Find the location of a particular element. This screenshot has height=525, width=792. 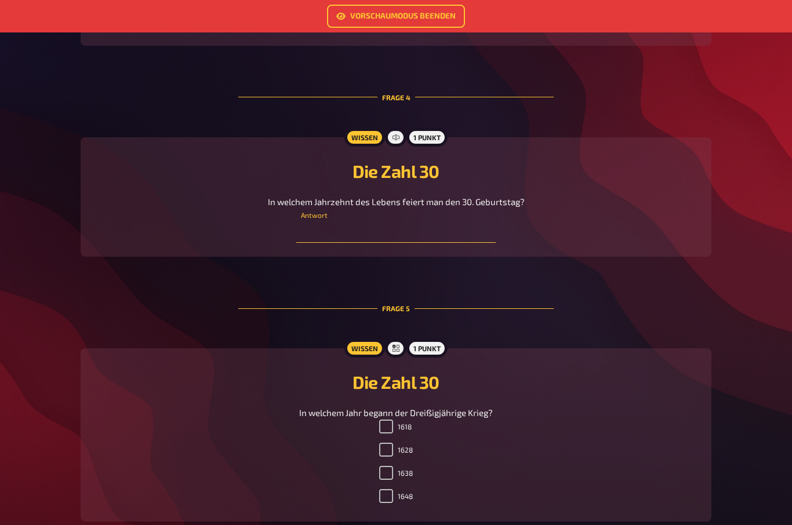

span: In welchem Jahrzehnt des Lebens feiert man den 30. Geburtstag? is located at coordinates (396, 202).